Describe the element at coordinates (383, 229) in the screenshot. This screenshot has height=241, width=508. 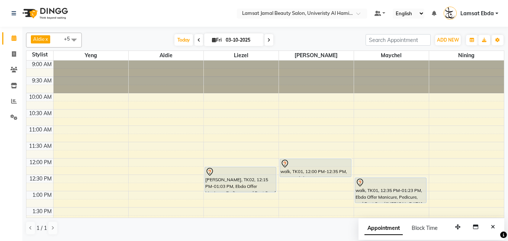
I see `span: Appointment` at that location.